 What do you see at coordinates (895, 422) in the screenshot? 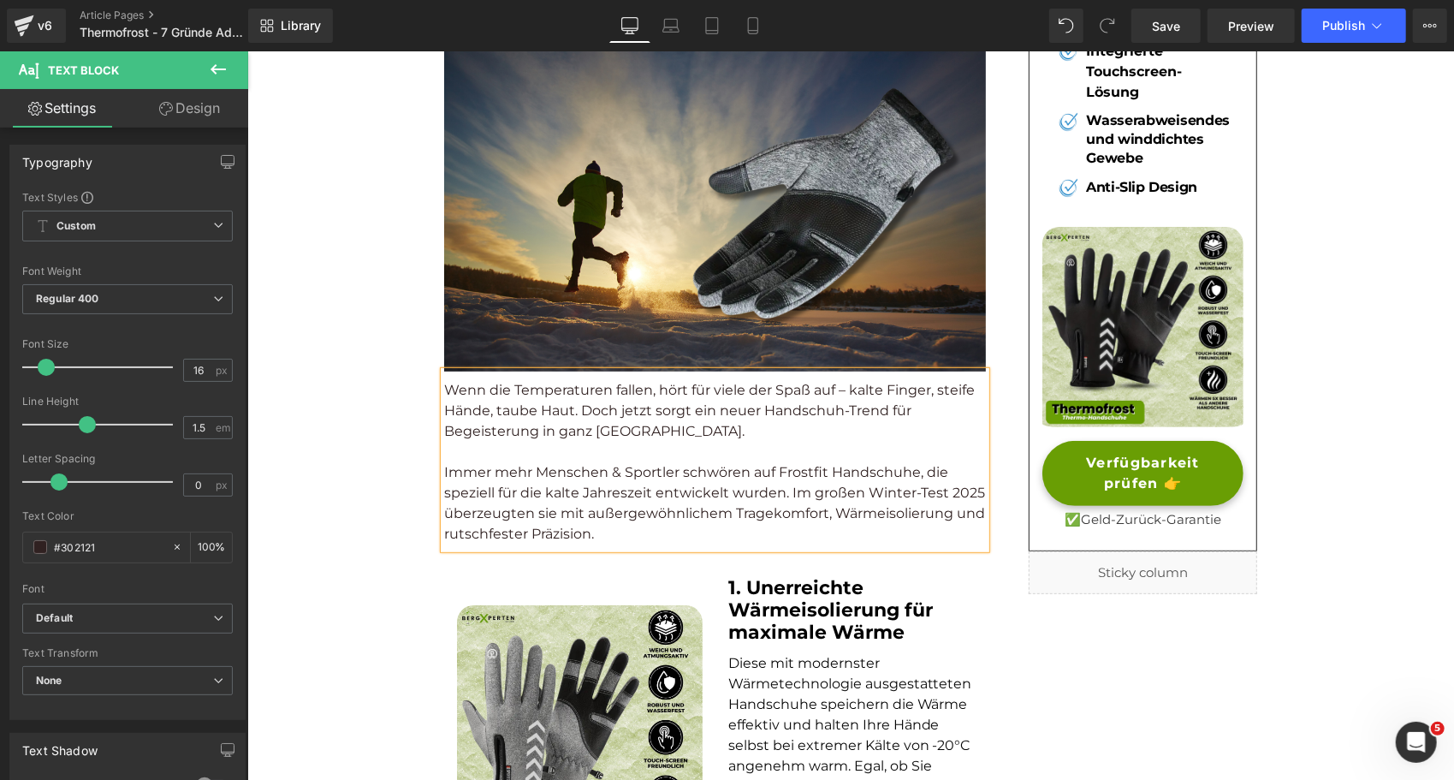
I see `a: Verfügbarkeit prüfen 👉` at bounding box center [895, 422].